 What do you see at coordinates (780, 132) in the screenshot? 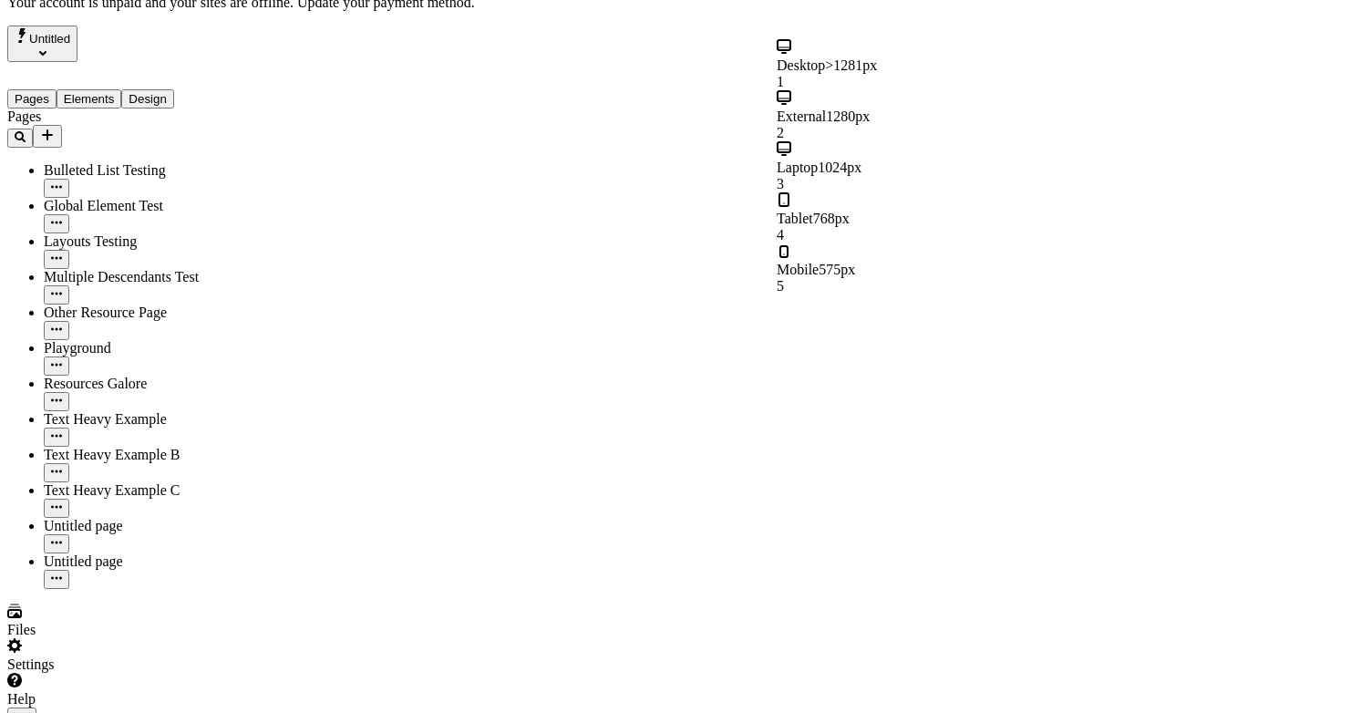
I see `span: 2` at bounding box center [780, 132].